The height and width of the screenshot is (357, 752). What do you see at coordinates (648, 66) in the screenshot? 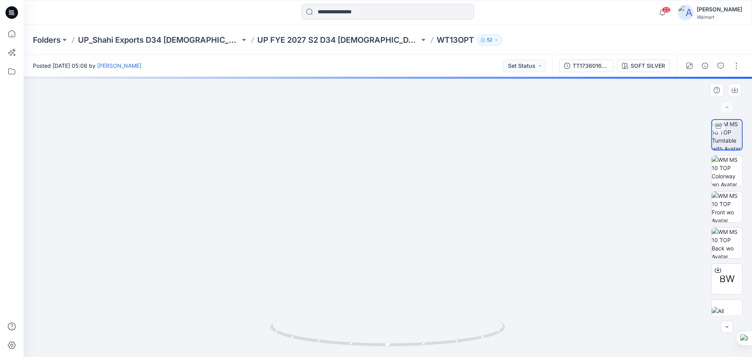
I see `div: SOFT SILVER` at bounding box center [648, 66].